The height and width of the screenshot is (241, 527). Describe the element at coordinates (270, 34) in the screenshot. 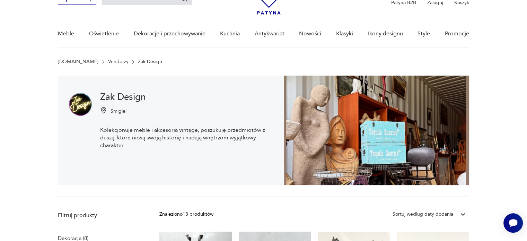

I see `a: Antykwariat` at that location.